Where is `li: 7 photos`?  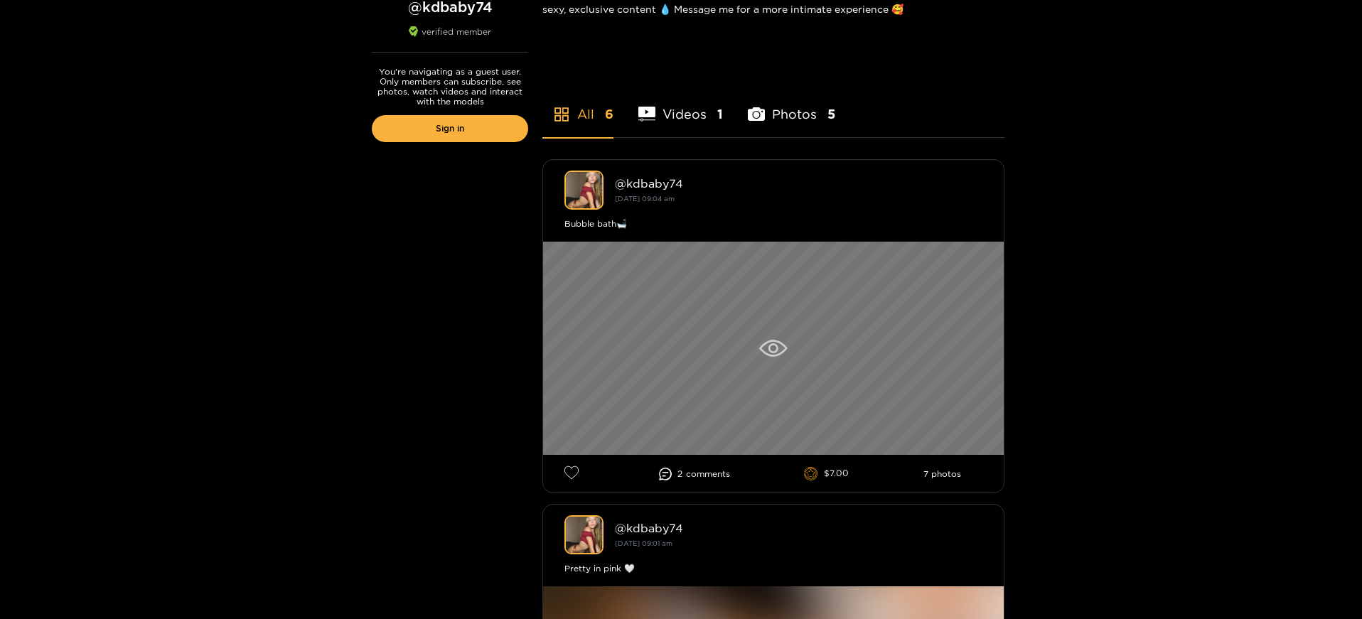 li: 7 photos is located at coordinates (942, 474).